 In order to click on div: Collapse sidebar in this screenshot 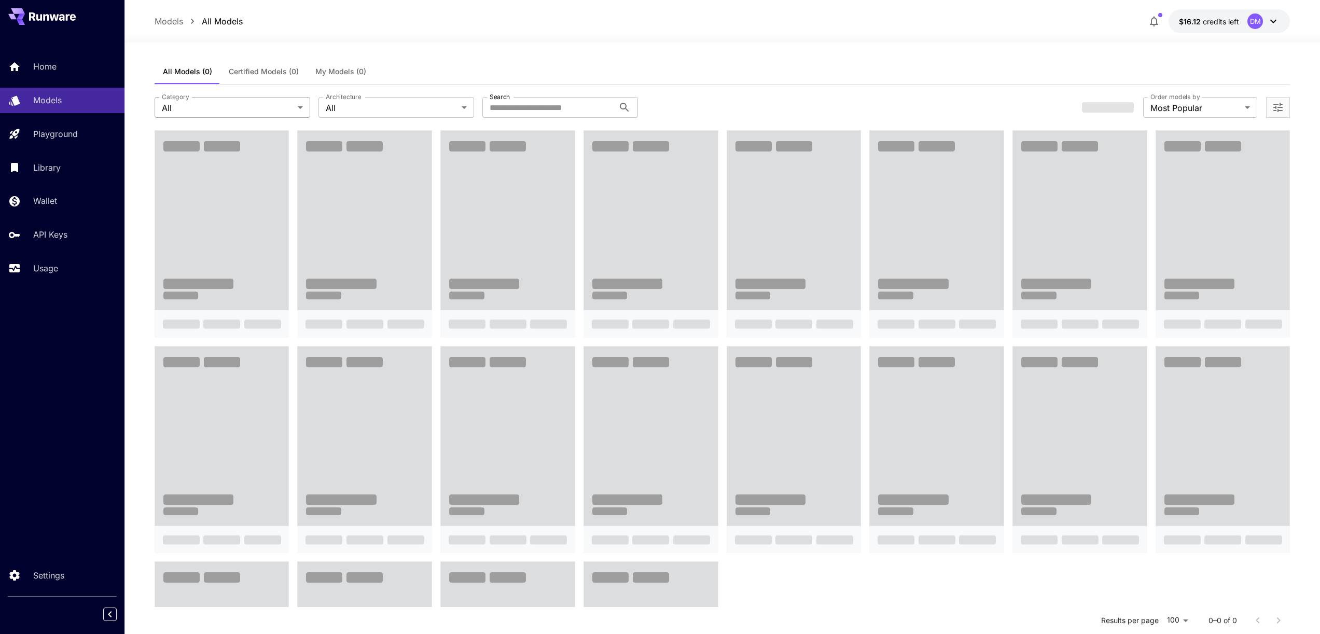, I will do `click(118, 614)`.